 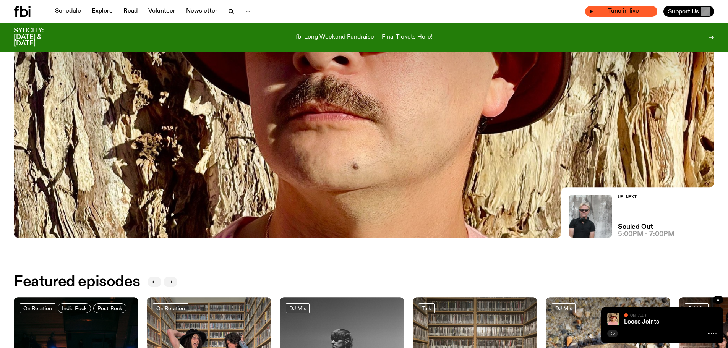 I want to click on span: 5:00pm - 7:00pm, so click(x=646, y=234).